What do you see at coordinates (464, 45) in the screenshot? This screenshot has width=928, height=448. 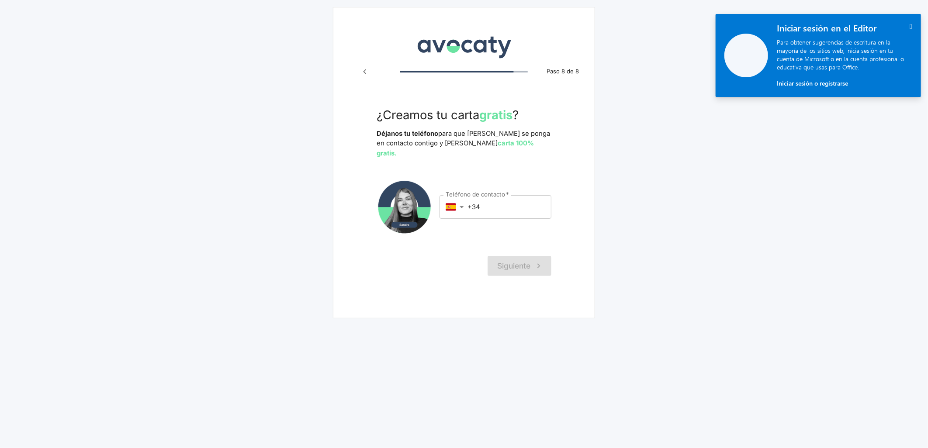 I see `img: Avocaty` at bounding box center [464, 45].